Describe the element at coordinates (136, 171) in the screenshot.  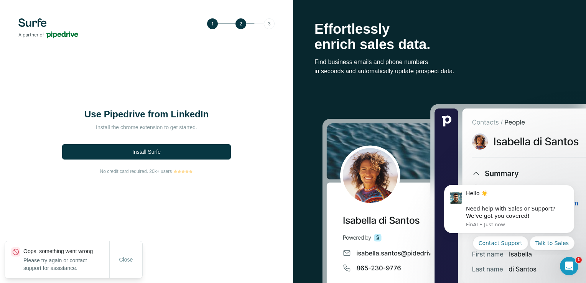
I see `span: No credit card required. 20k+ users` at that location.